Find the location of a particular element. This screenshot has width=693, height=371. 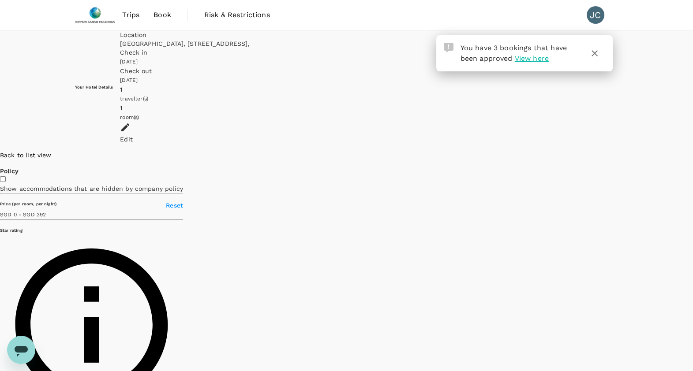

img: Nippon Sanso Holdings Singapore Pte Ltd is located at coordinates (95, 15).